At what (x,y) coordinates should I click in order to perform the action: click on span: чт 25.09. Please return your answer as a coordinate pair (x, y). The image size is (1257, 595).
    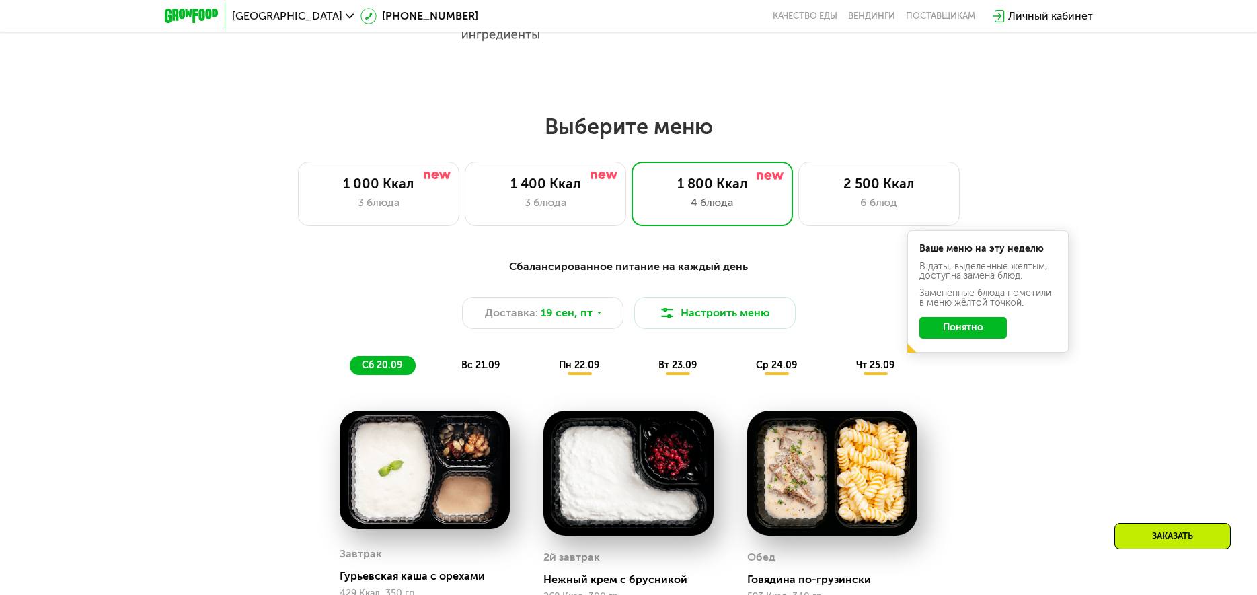
    Looking at the image, I should click on (875, 365).